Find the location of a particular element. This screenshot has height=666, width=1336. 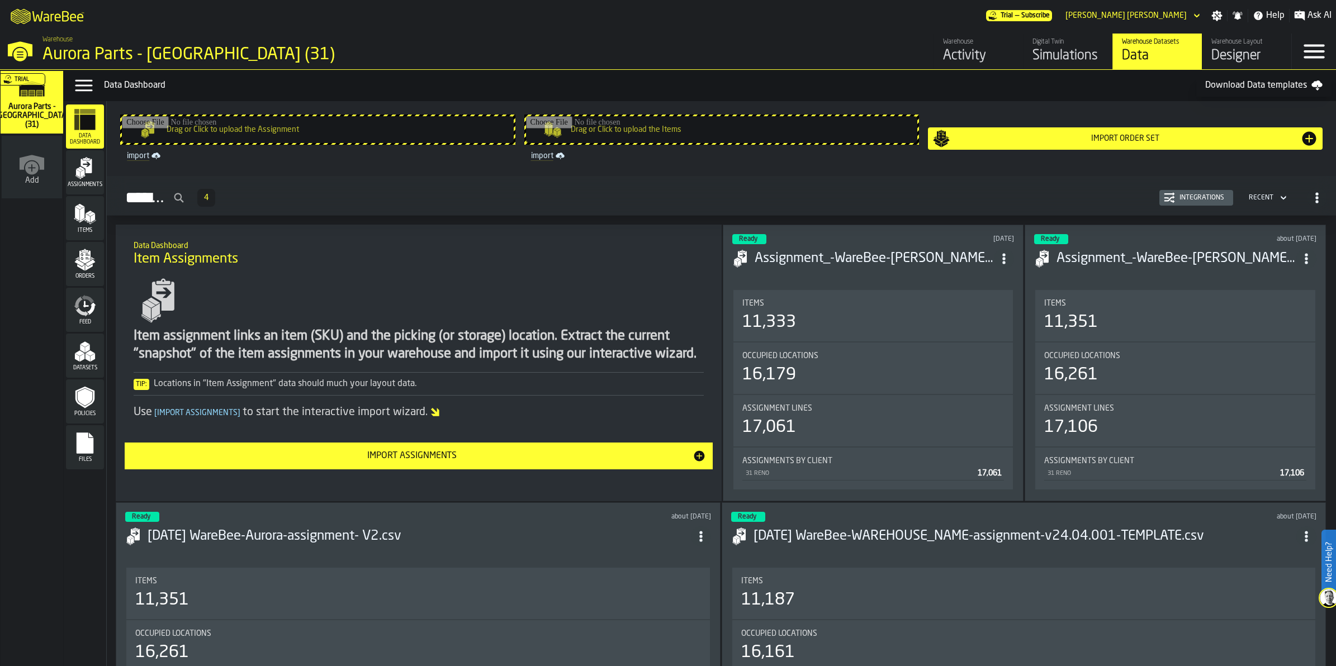

span: 17,106 is located at coordinates (1292, 474).